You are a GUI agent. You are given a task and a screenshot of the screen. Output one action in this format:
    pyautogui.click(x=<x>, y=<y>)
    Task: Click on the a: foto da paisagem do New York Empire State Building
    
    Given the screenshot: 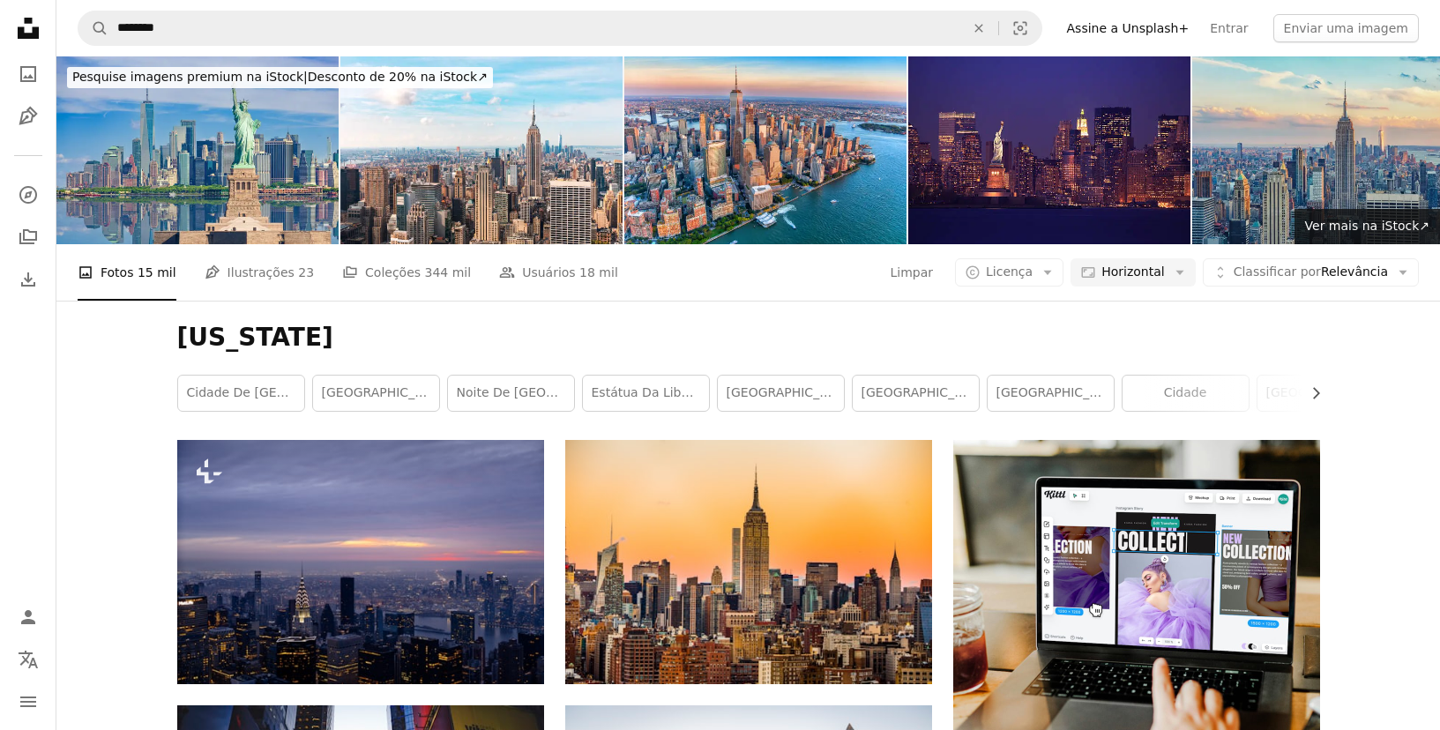 What is the action you would take?
    pyautogui.click(x=749, y=562)
    